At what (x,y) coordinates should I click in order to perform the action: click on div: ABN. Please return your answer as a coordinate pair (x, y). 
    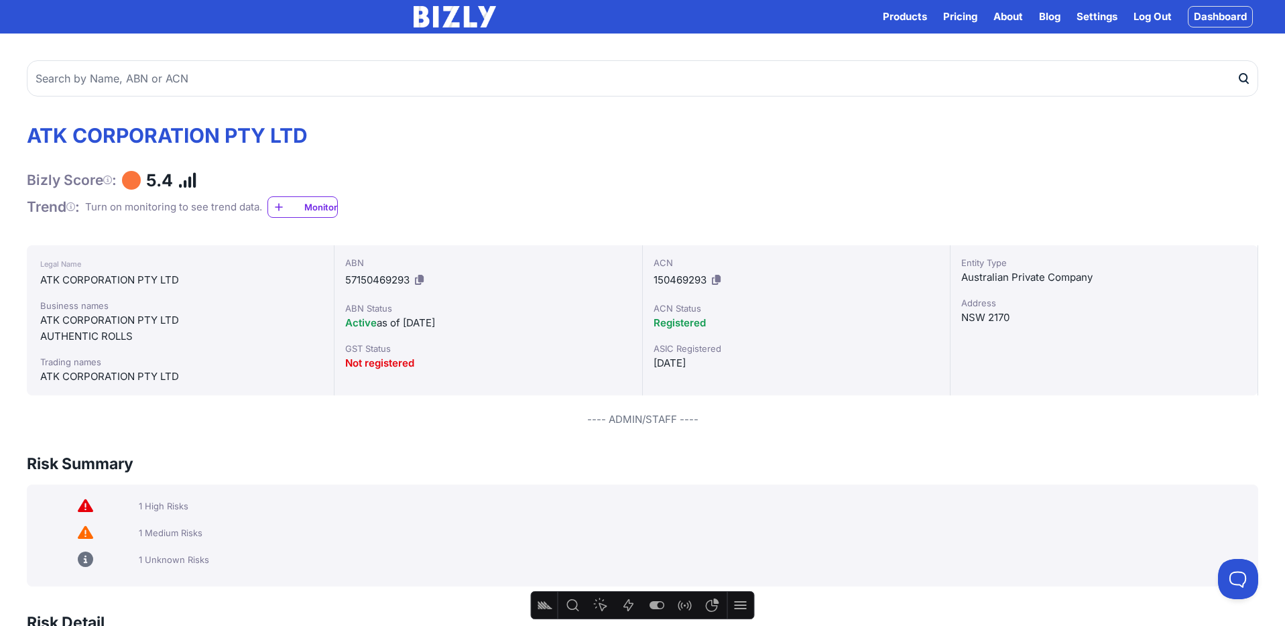
    Looking at the image, I should click on (488, 263).